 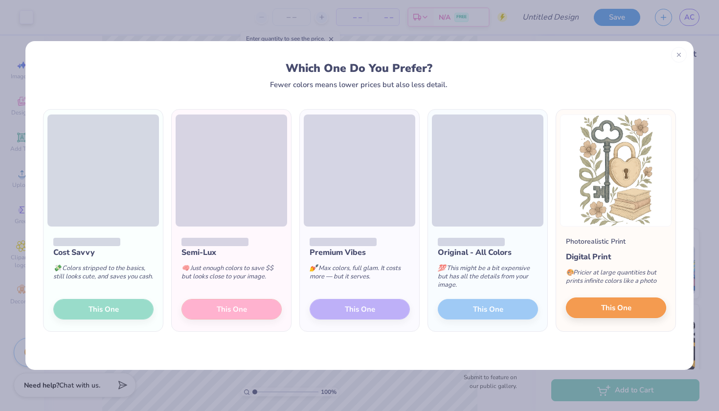 I want to click on div: Digital Print, so click(x=616, y=257).